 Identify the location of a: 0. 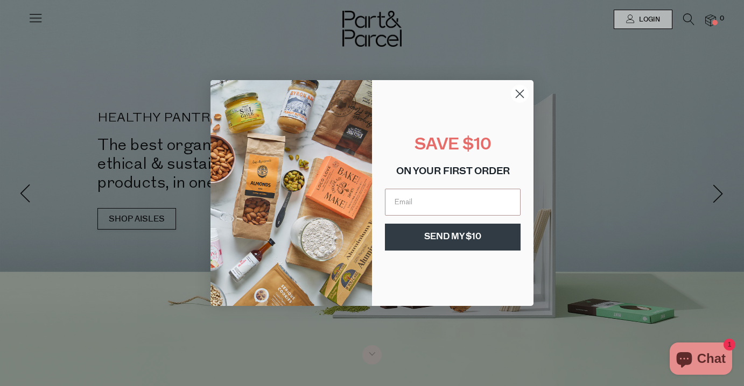
(710, 20).